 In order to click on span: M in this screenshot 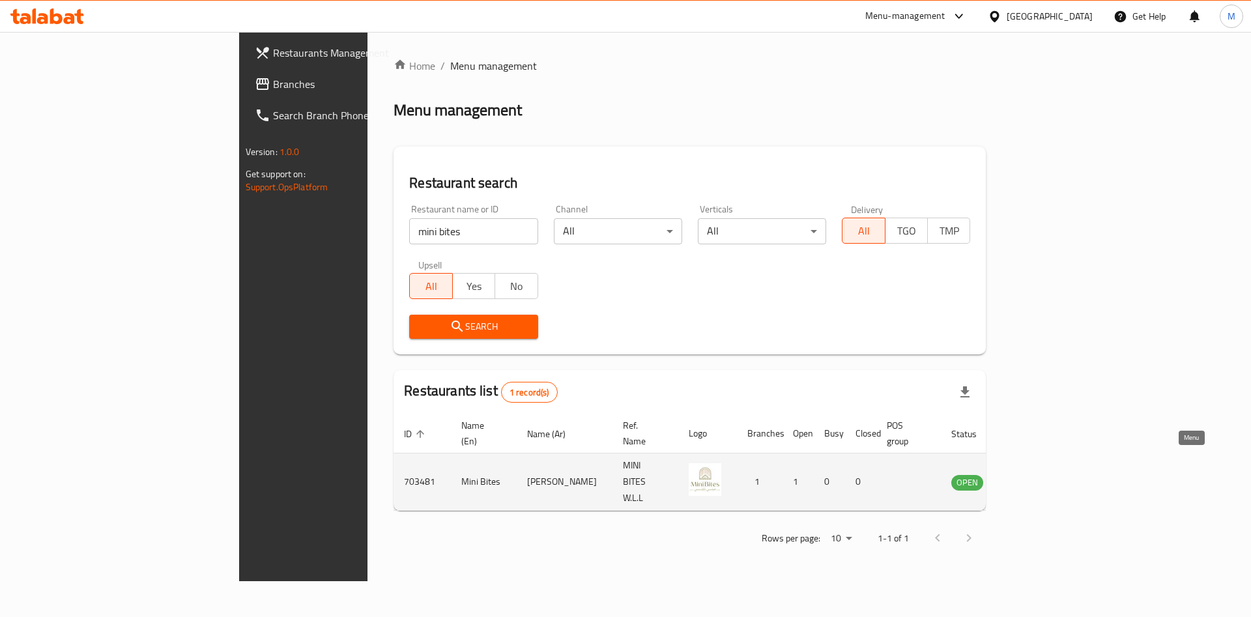, I will do `click(1232, 16)`.